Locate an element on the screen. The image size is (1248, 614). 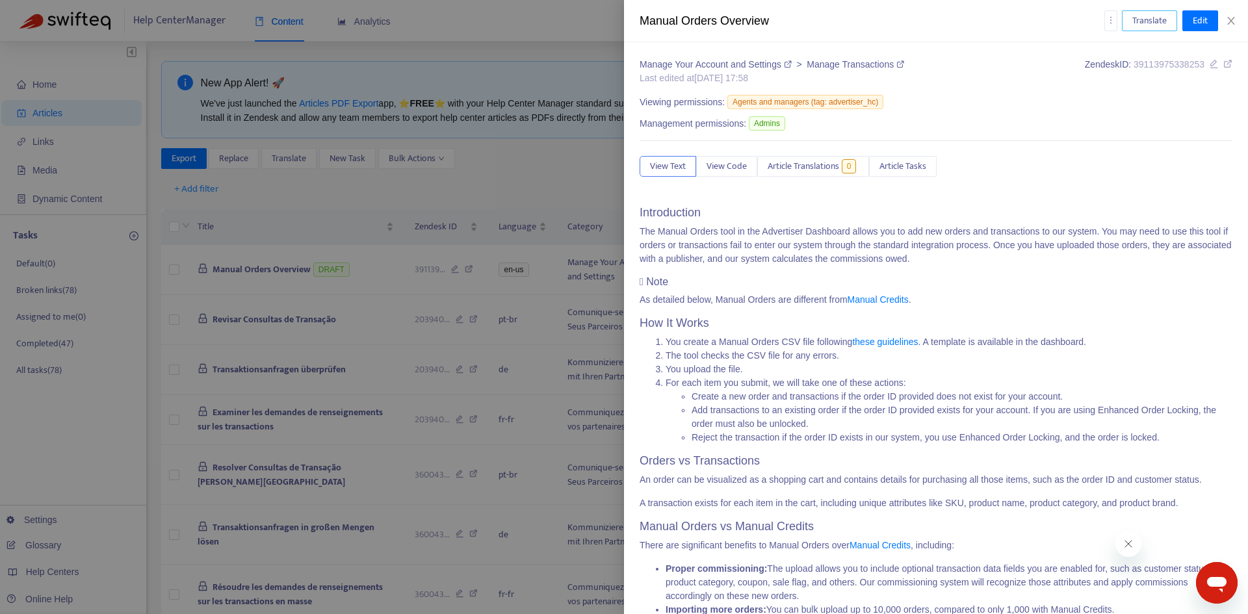
li: The tool checks the CSV file for any errors. is located at coordinates (949, 356).